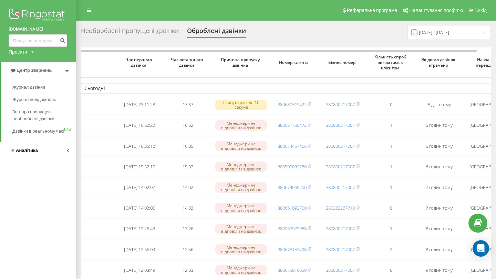 The height and width of the screenshot is (279, 496). I want to click on a: 380674069200, so click(292, 188).